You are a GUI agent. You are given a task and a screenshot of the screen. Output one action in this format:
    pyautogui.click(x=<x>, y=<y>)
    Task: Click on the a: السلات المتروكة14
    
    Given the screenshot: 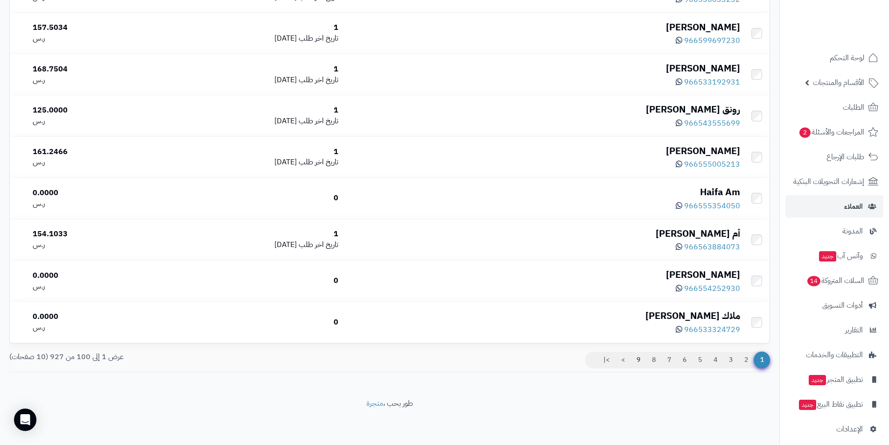 What is the action you would take?
    pyautogui.click(x=834, y=280)
    